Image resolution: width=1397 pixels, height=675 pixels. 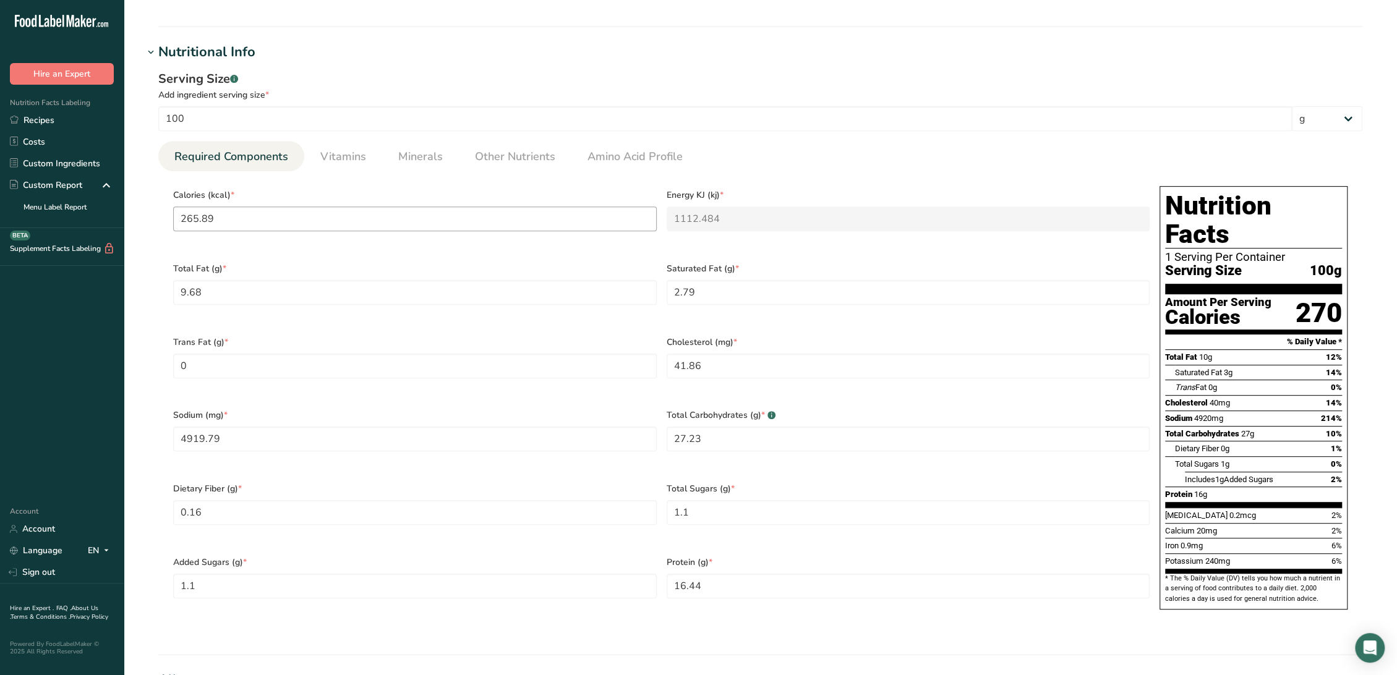 I want to click on span: Added Sugars (g), so click(x=415, y=562).